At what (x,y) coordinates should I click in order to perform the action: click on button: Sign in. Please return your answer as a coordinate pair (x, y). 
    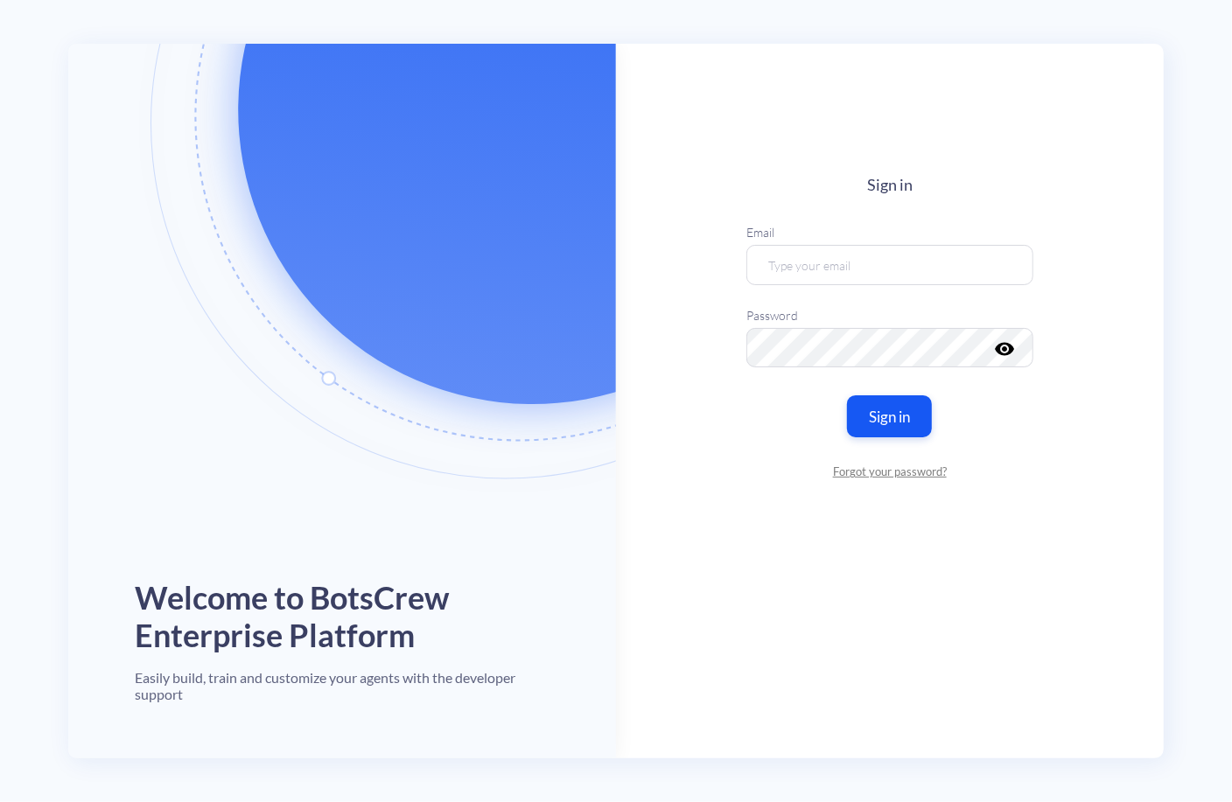
    Looking at the image, I should click on (890, 416).